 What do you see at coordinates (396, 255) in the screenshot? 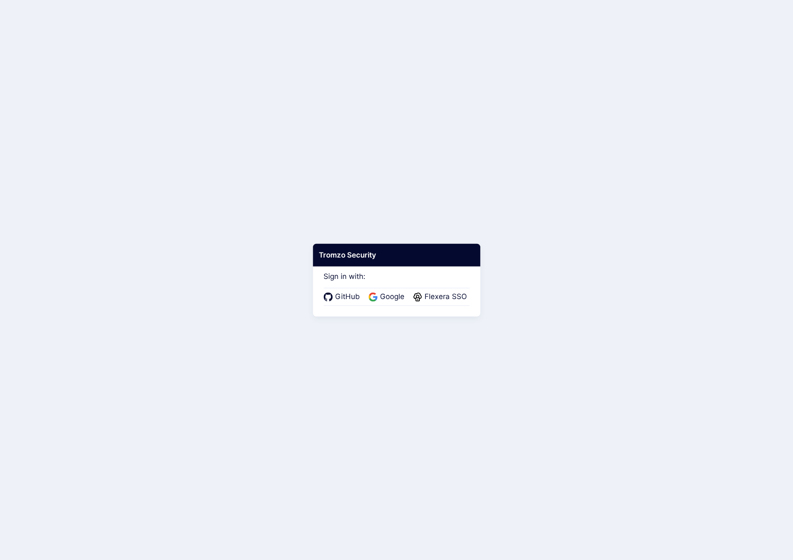
I see `div: Tromzo Security` at bounding box center [396, 255].